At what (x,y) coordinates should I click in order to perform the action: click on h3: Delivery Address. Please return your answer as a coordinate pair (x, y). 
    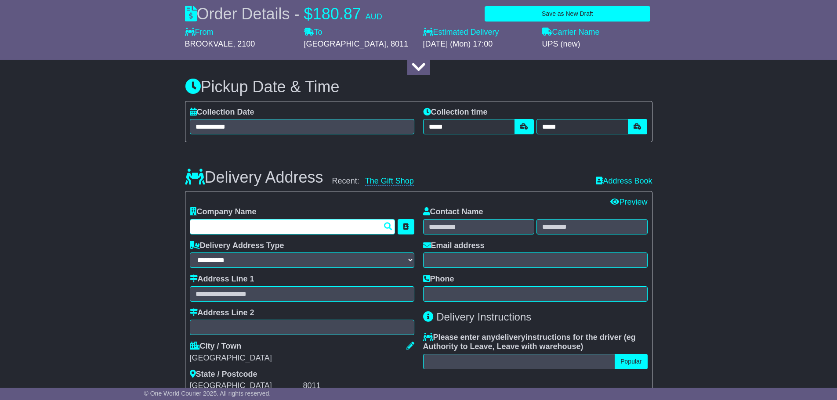
    Looking at the image, I should click on (254, 178).